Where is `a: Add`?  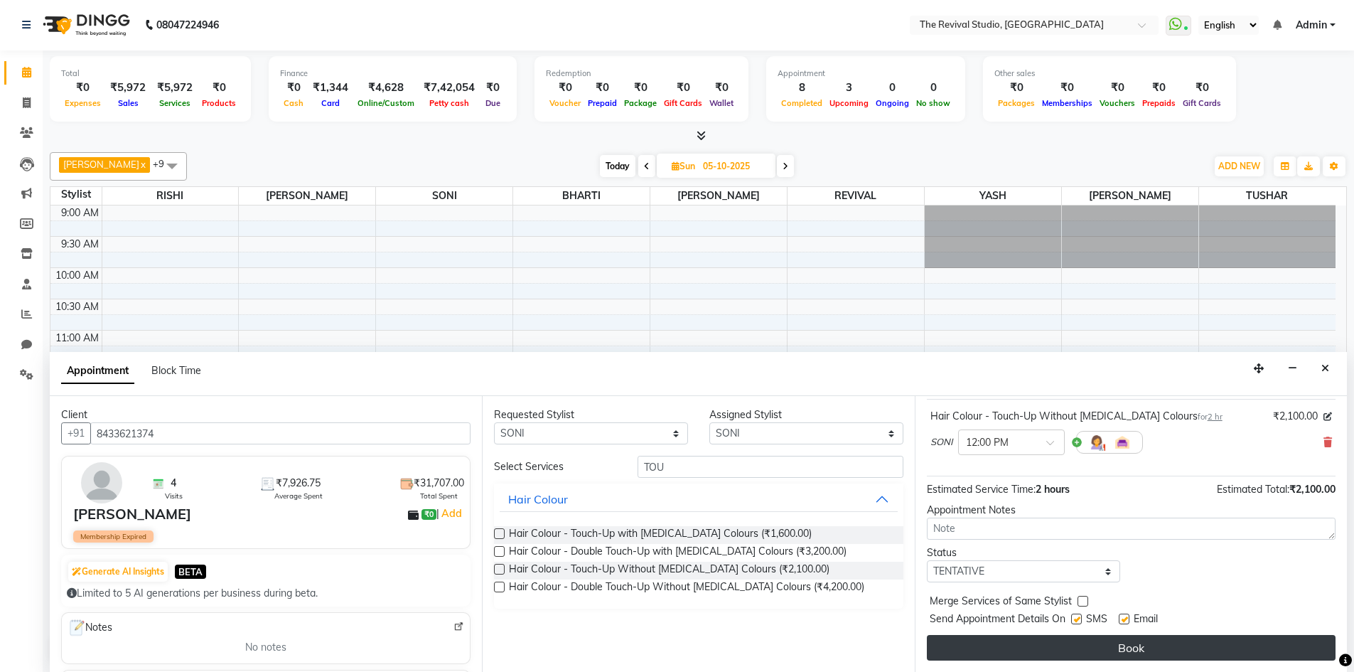 a: Add is located at coordinates (451, 513).